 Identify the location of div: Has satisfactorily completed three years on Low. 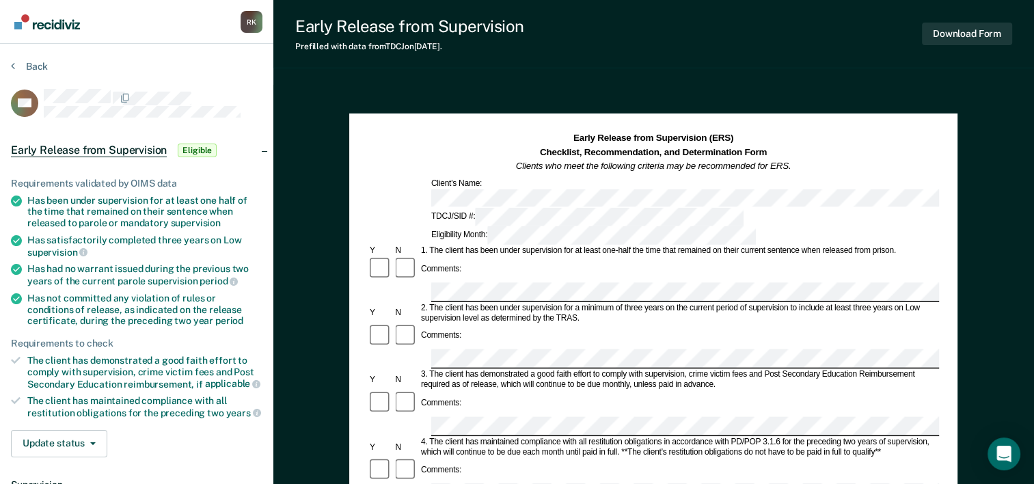
(145, 246).